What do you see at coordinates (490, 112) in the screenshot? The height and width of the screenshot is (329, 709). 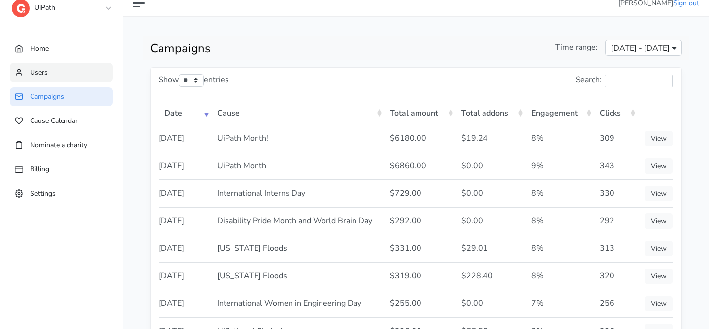 I see `th: Total addons: activate to sort column ascending` at bounding box center [490, 112].